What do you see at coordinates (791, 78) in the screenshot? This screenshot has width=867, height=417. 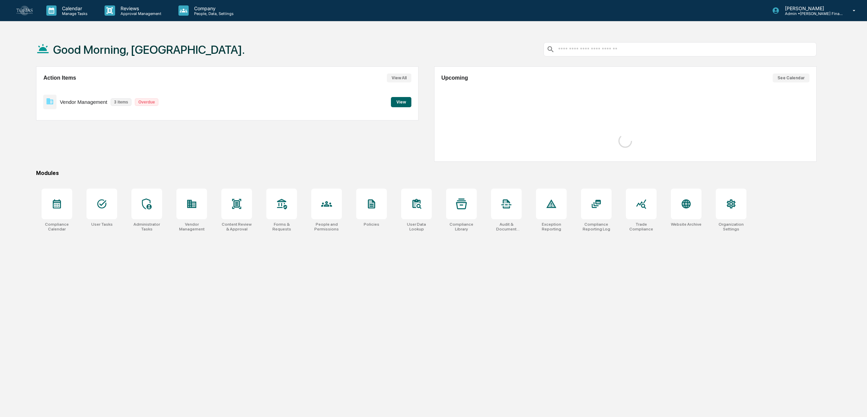 I see `button: See Calendar` at bounding box center [791, 78].